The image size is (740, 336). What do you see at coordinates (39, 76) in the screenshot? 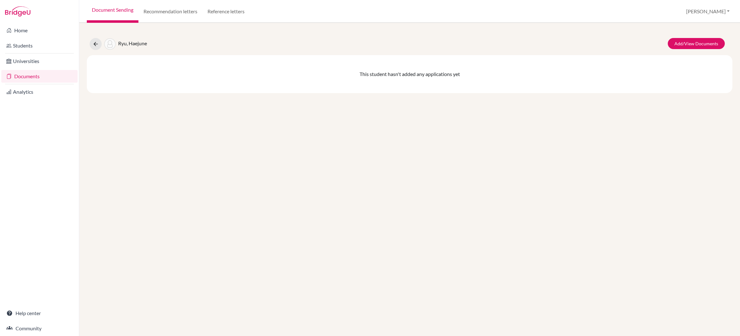
I see `a: Documents` at bounding box center [39, 76].